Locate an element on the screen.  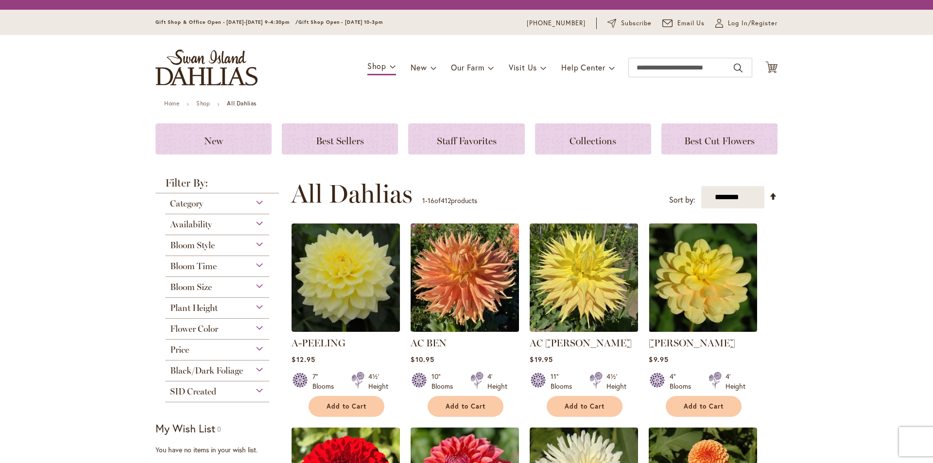
span: $12.95 is located at coordinates (303, 359).